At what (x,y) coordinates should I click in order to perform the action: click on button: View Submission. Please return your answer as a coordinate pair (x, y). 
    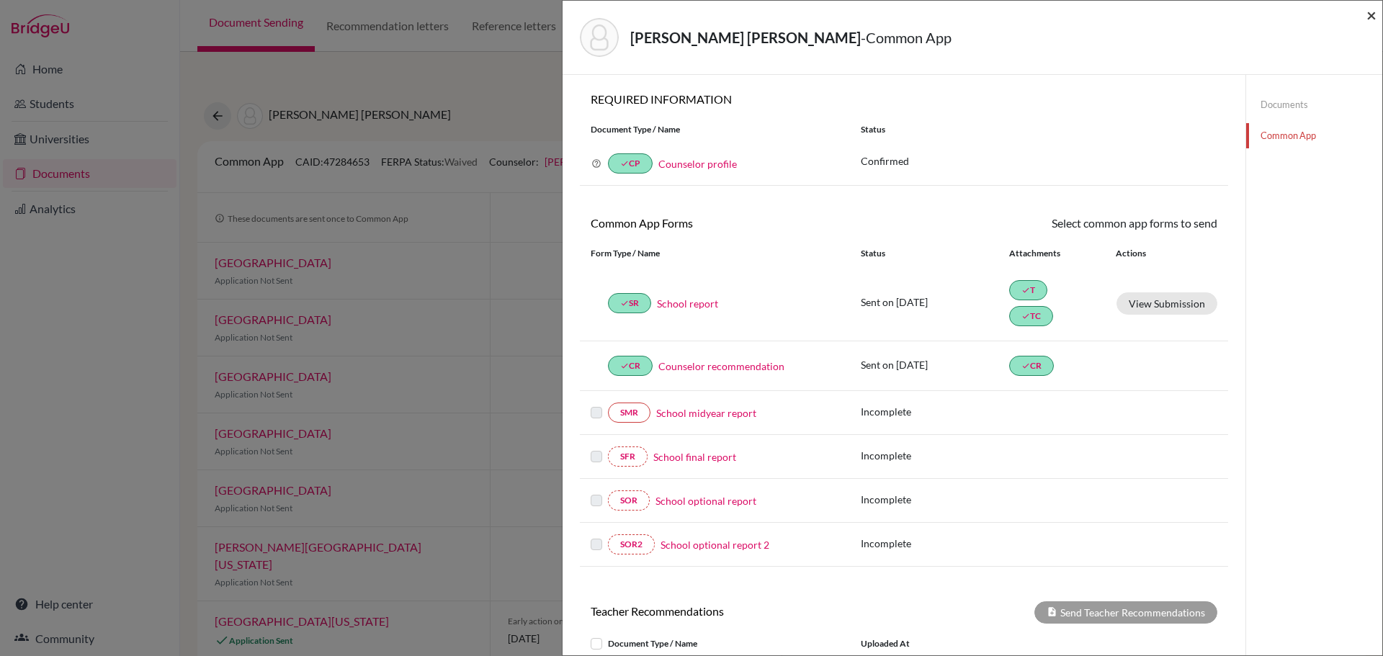
    Looking at the image, I should click on (1167, 303).